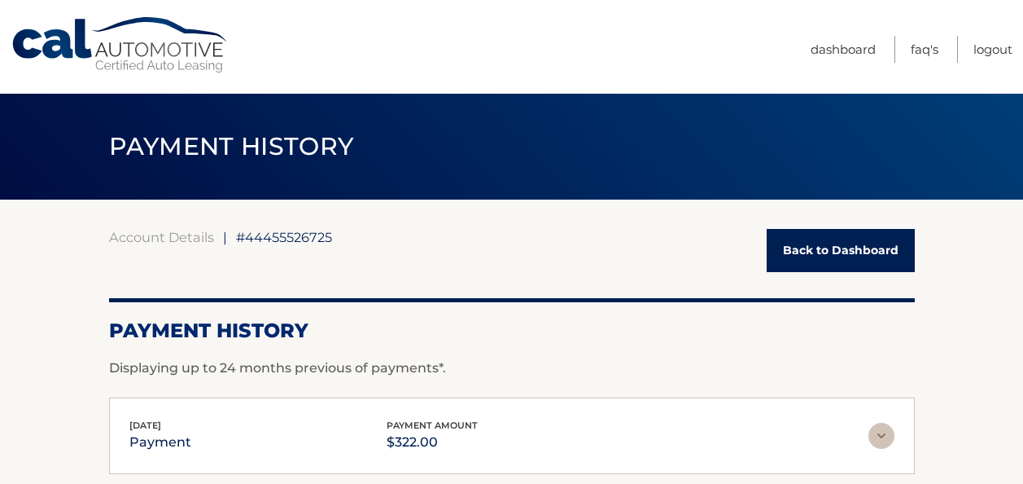 The width and height of the screenshot is (1023, 484). I want to click on p: payment, so click(160, 442).